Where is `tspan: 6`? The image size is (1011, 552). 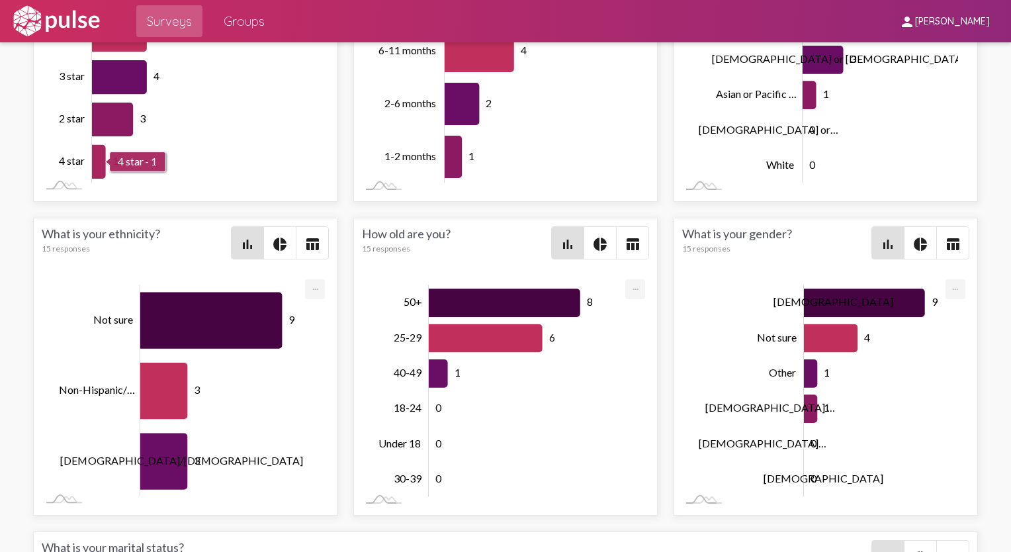 tspan: 6 is located at coordinates (552, 336).